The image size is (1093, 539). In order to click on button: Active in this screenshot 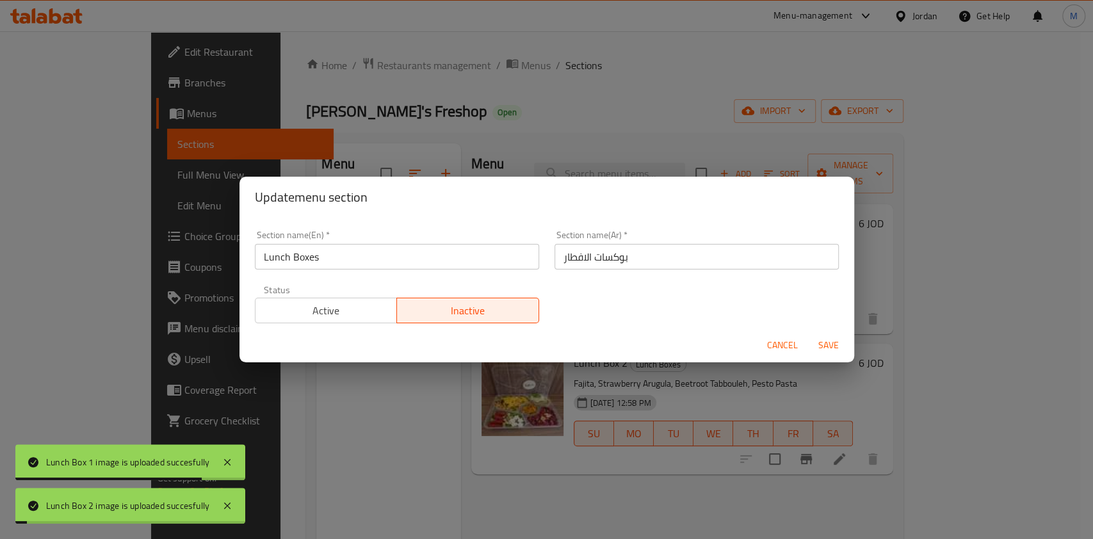, I will do `click(326, 311)`.